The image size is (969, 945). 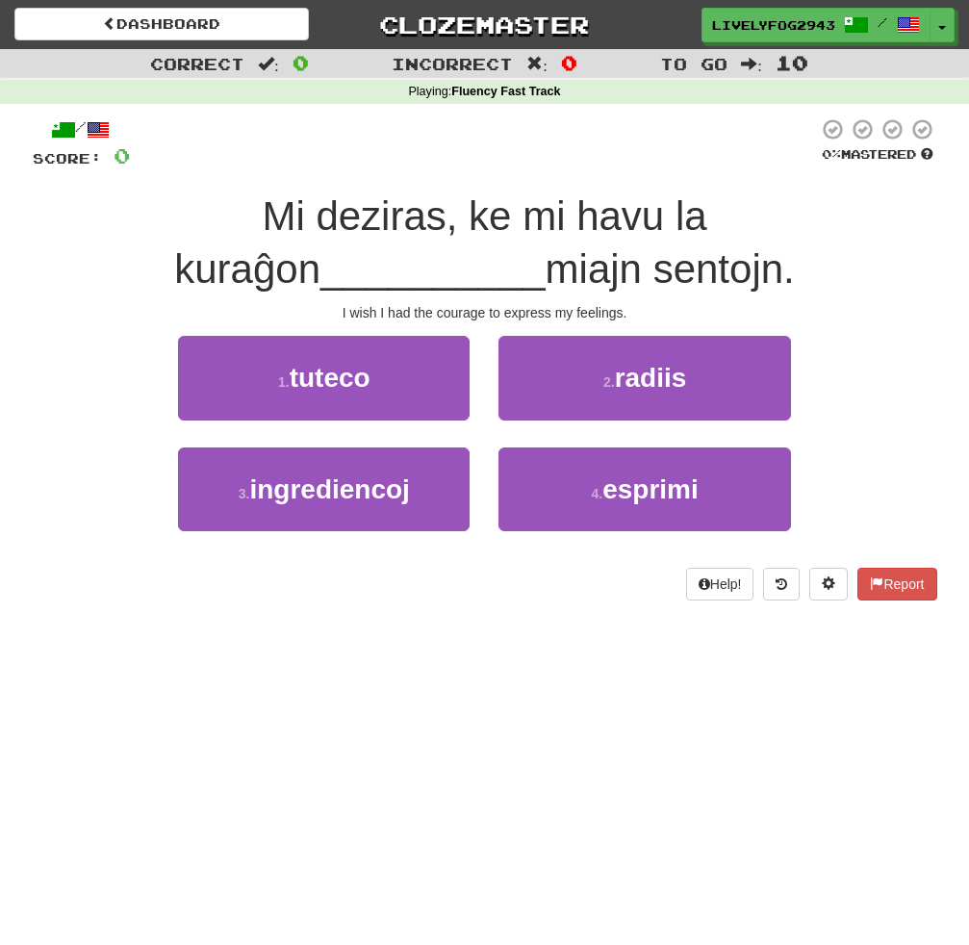 What do you see at coordinates (329, 489) in the screenshot?
I see `span: ingrediencoj` at bounding box center [329, 489].